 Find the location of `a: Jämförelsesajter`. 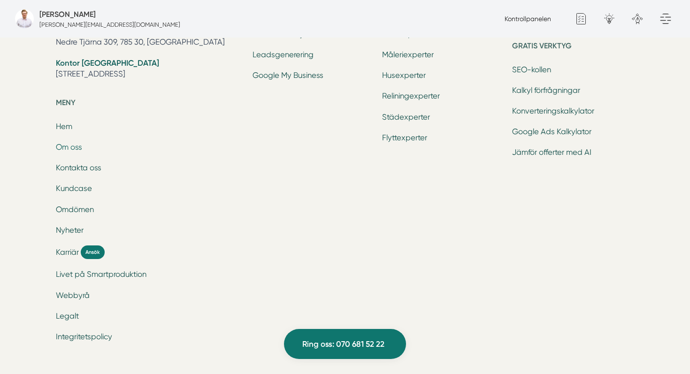

a: Jämförelsesajter is located at coordinates (282, 34).